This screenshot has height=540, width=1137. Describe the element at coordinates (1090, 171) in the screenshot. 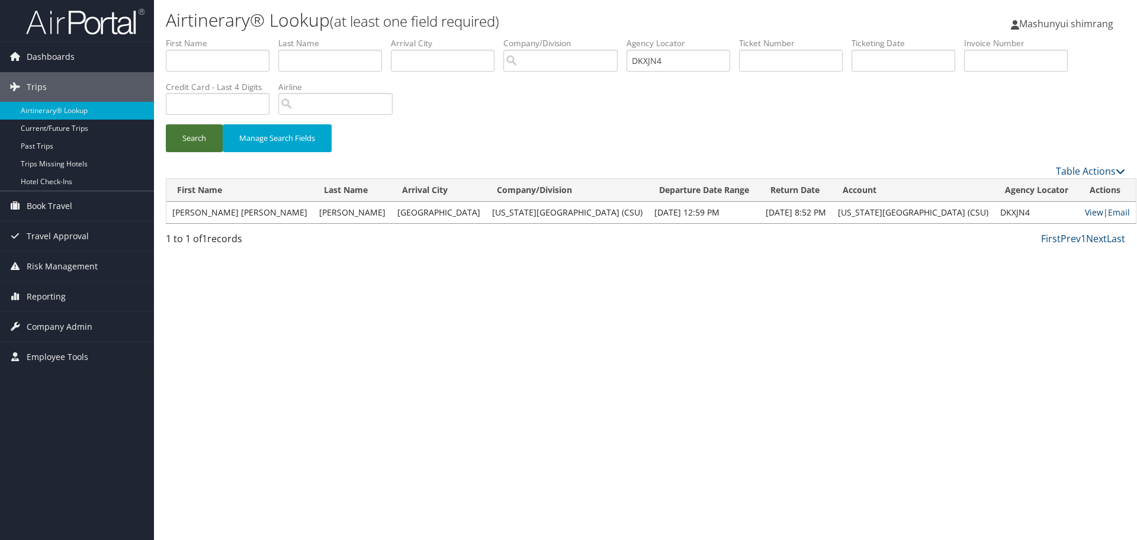

I see `a: Table Actions` at that location.